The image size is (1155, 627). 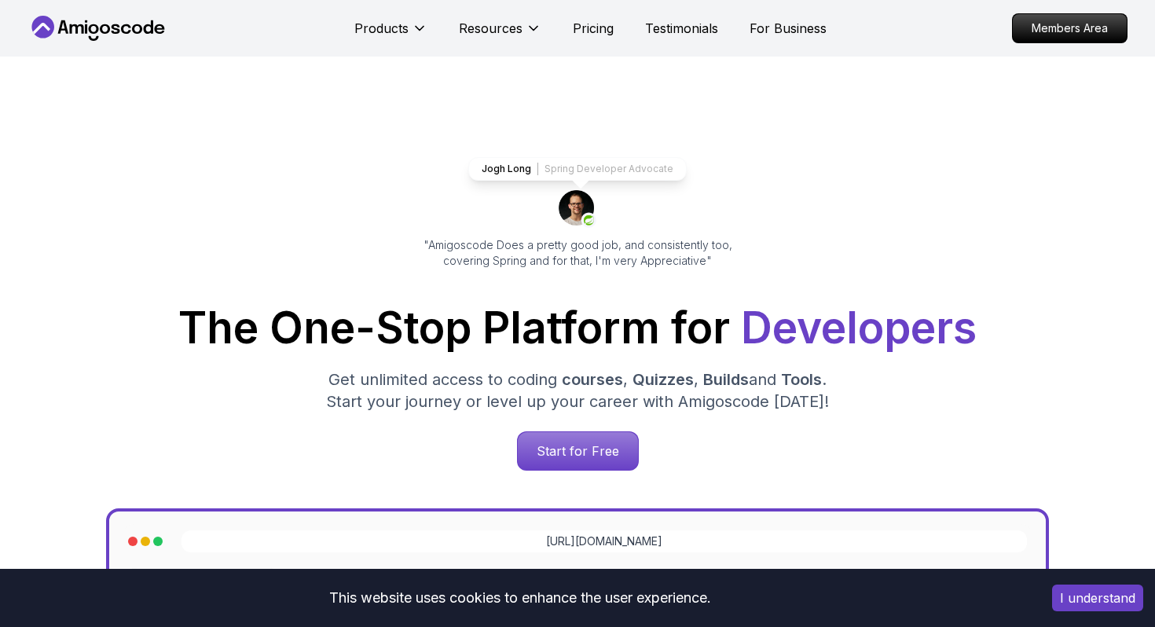 I want to click on div: This website uses cookies to enhance the user experience., so click(x=520, y=598).